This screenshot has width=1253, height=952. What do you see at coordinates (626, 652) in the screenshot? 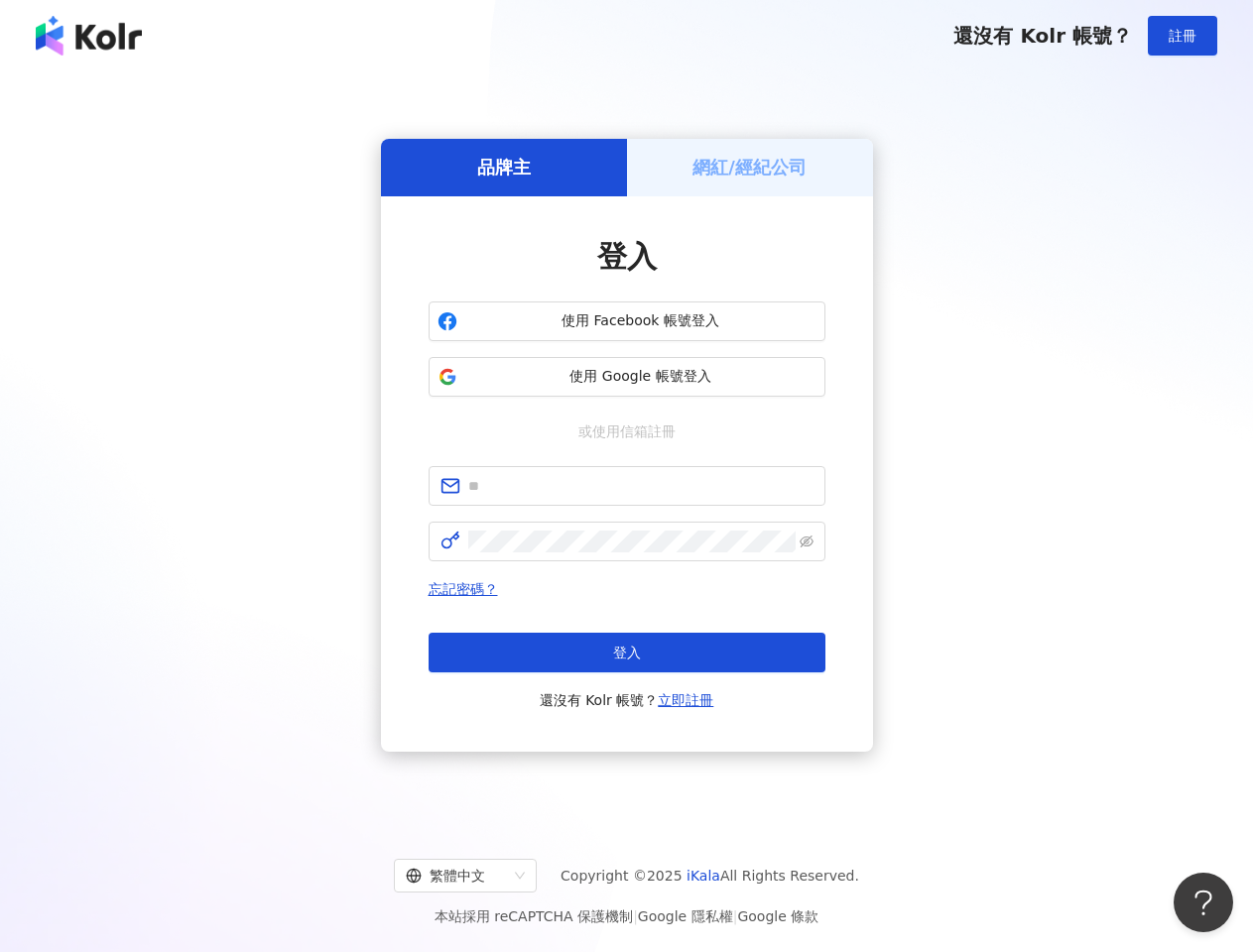
I see `button: 登入` at bounding box center [626, 652].